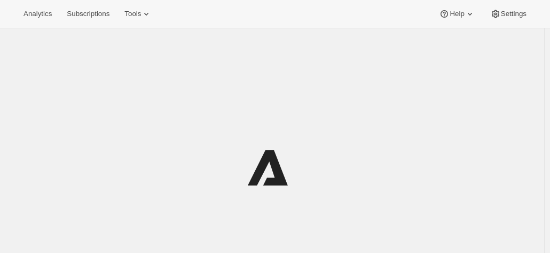 The height and width of the screenshot is (253, 550). I want to click on button: Help, so click(457, 14).